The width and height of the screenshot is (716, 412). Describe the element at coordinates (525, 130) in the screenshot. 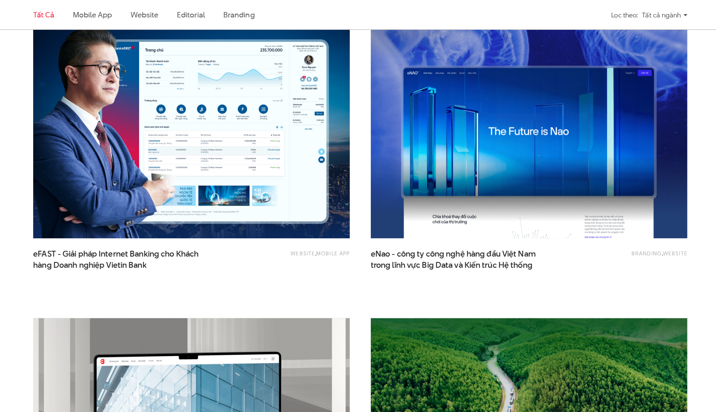

I see `img: eNao` at that location.